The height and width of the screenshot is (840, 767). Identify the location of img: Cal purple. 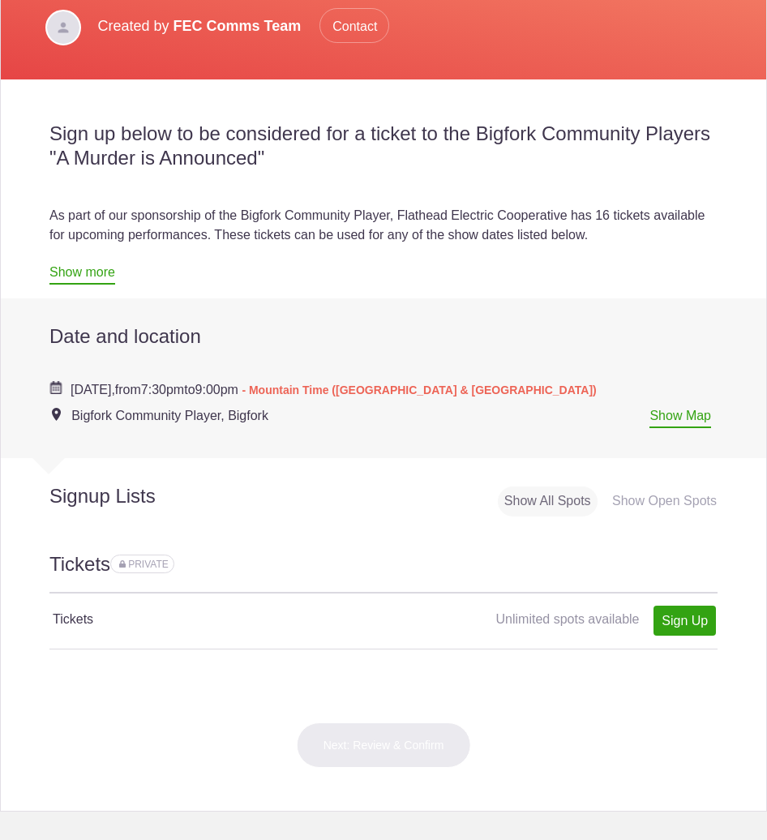
(56, 388).